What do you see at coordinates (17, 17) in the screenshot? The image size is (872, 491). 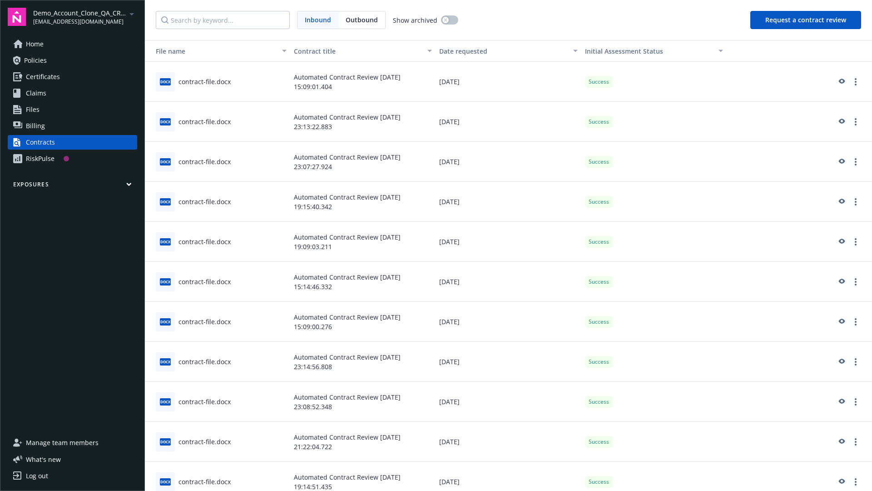 I see `img: navigator-logo.svg` at bounding box center [17, 17].